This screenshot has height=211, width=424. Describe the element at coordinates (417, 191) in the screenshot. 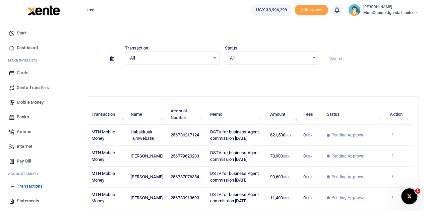

I see `span: 1` at that location.